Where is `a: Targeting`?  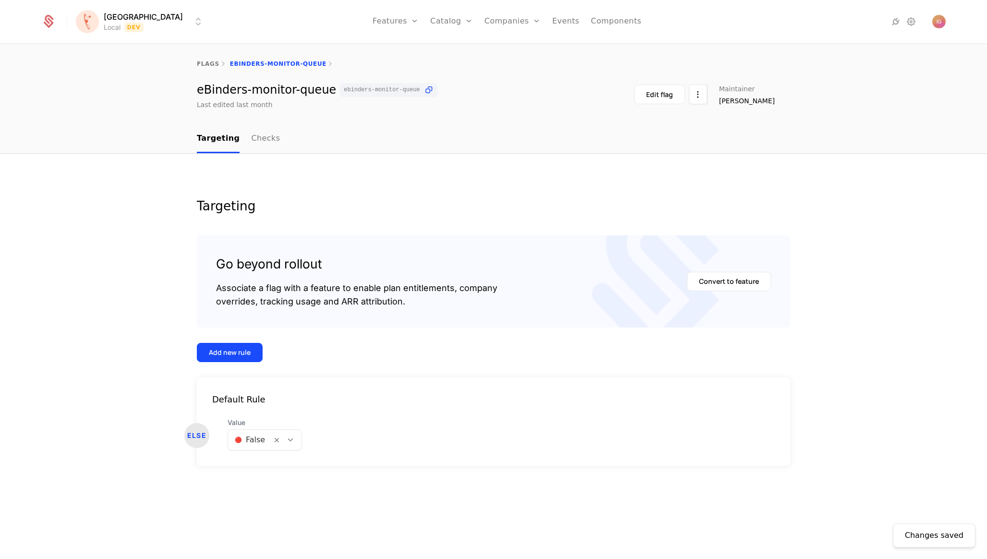 a: Targeting is located at coordinates (218, 139).